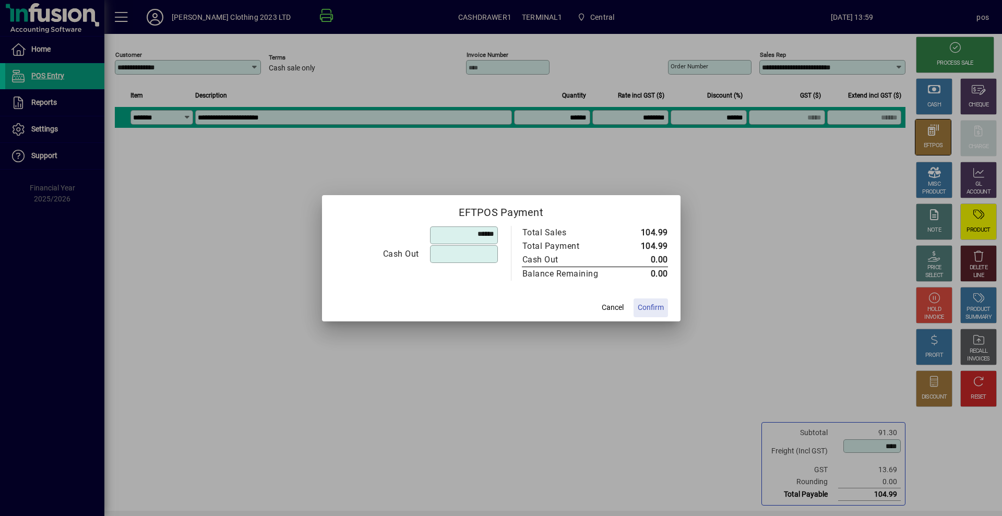  I want to click on h2: EFTPOS Payment, so click(501, 210).